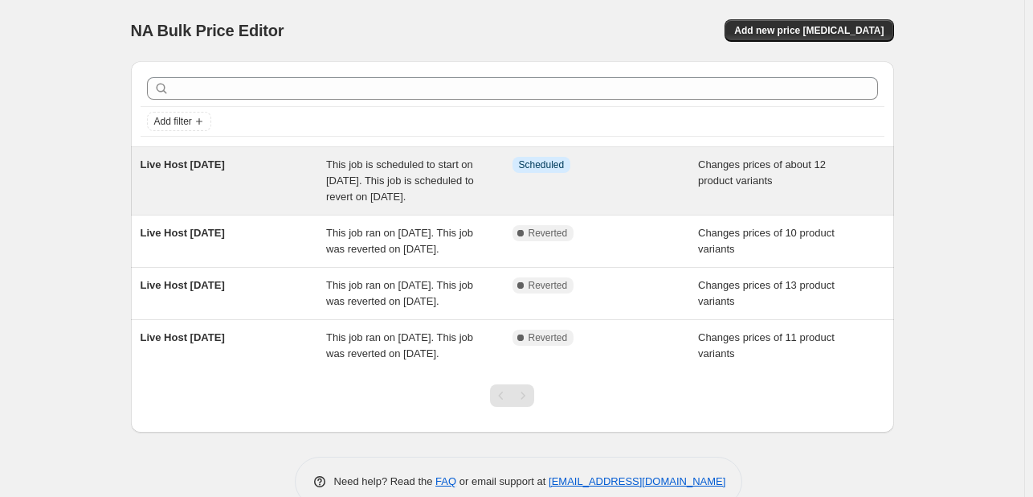  Describe the element at coordinates (179, 121) in the screenshot. I see `button: Add filter` at that location.